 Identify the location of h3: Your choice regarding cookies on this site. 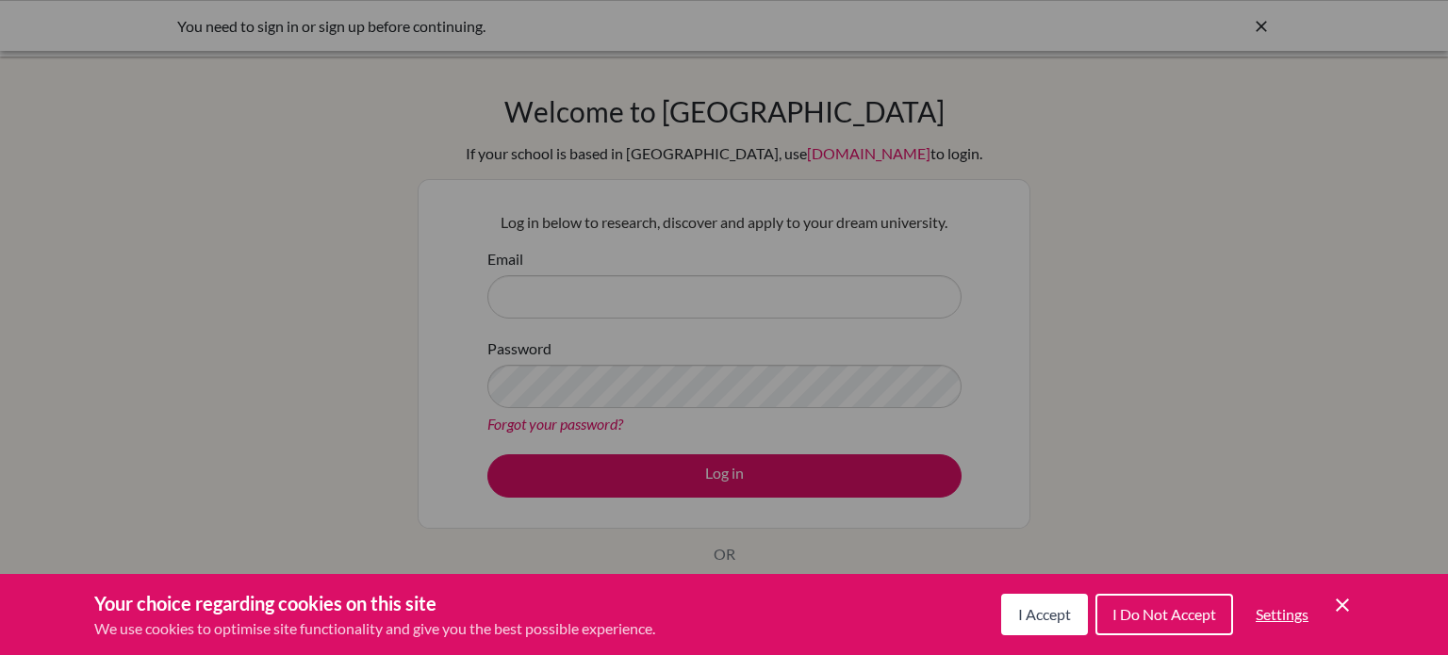
(374, 603).